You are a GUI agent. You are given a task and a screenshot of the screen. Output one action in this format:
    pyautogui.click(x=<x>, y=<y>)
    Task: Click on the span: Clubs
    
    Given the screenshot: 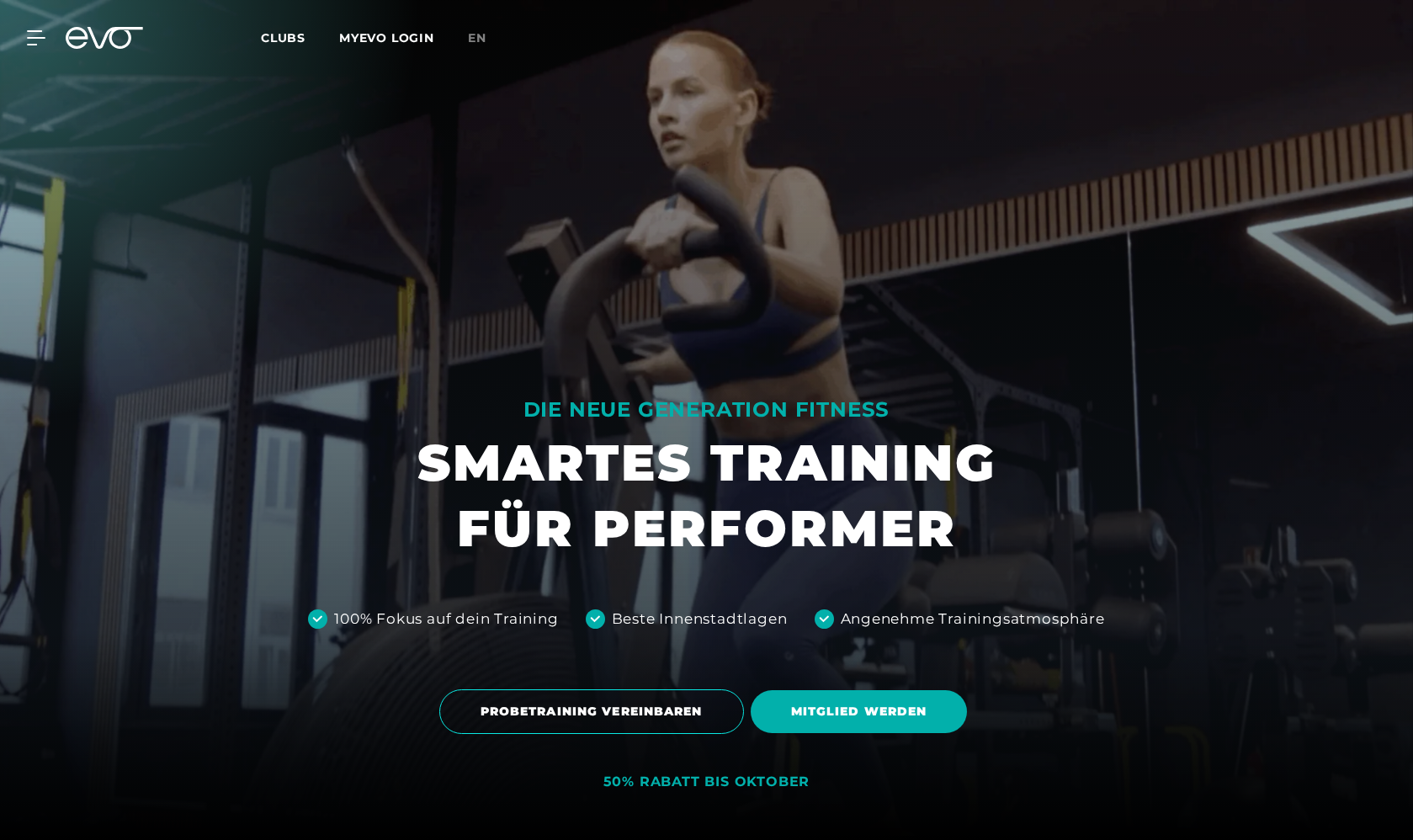 What is the action you would take?
    pyautogui.click(x=283, y=38)
    